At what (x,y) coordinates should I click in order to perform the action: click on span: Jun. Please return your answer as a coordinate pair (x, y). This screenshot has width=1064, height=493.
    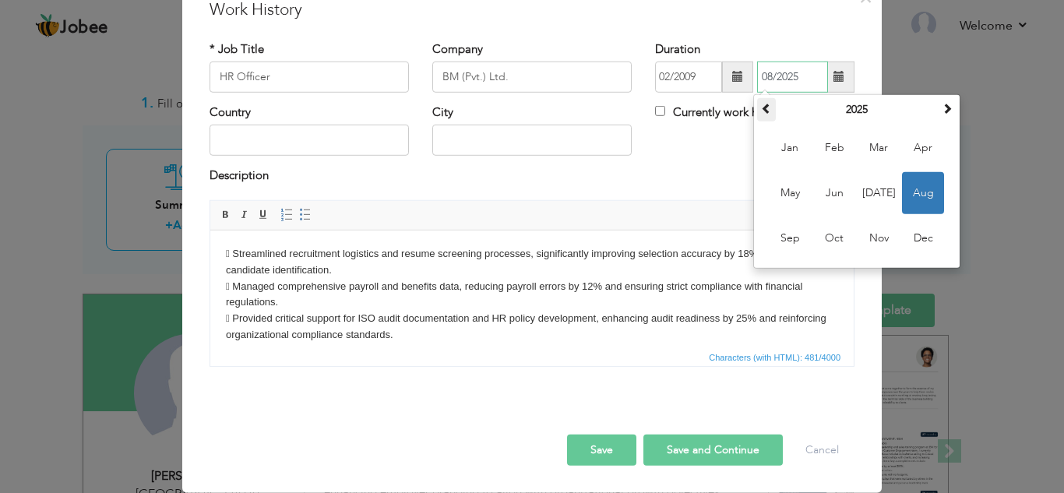
    Looking at the image, I should click on (834, 193).